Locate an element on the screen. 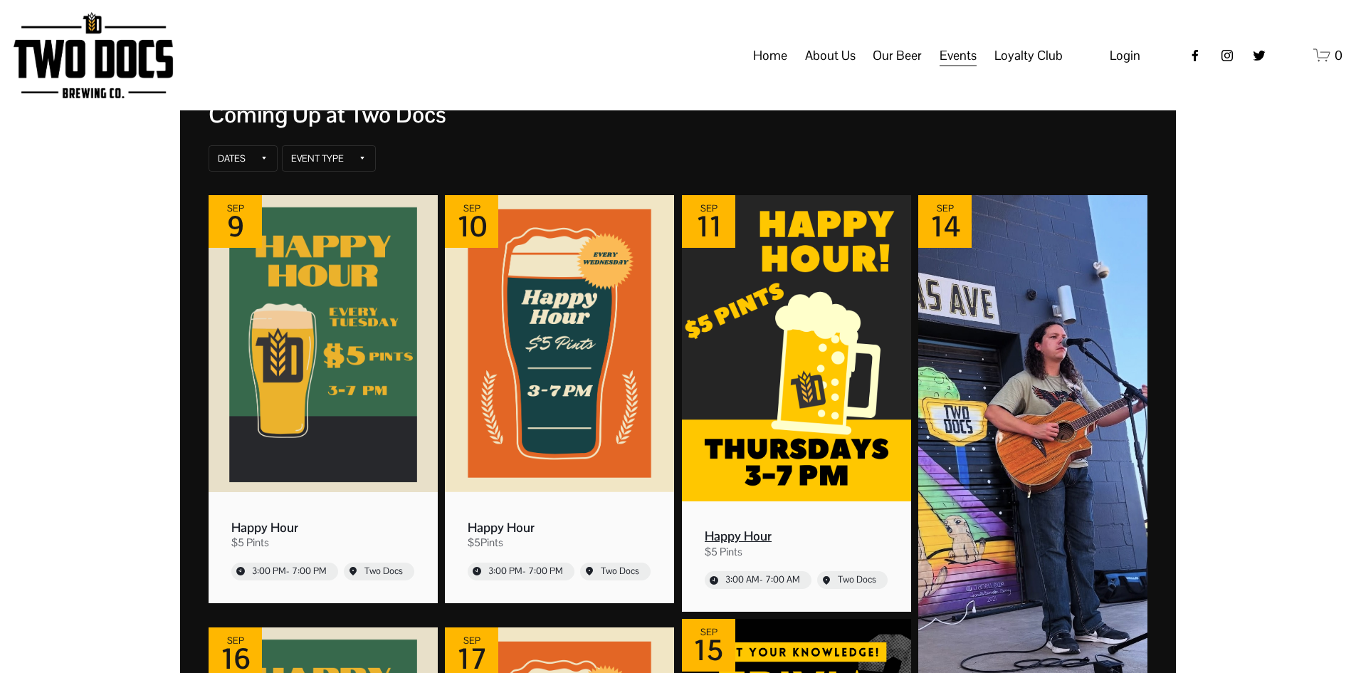 The width and height of the screenshot is (1356, 673). div: 16 is located at coordinates (235, 659).